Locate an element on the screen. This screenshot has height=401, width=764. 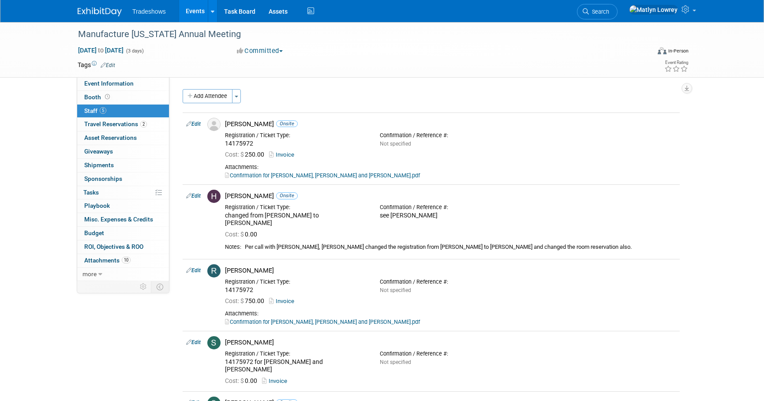
img: Matlyn Lowrey is located at coordinates (653, 10).